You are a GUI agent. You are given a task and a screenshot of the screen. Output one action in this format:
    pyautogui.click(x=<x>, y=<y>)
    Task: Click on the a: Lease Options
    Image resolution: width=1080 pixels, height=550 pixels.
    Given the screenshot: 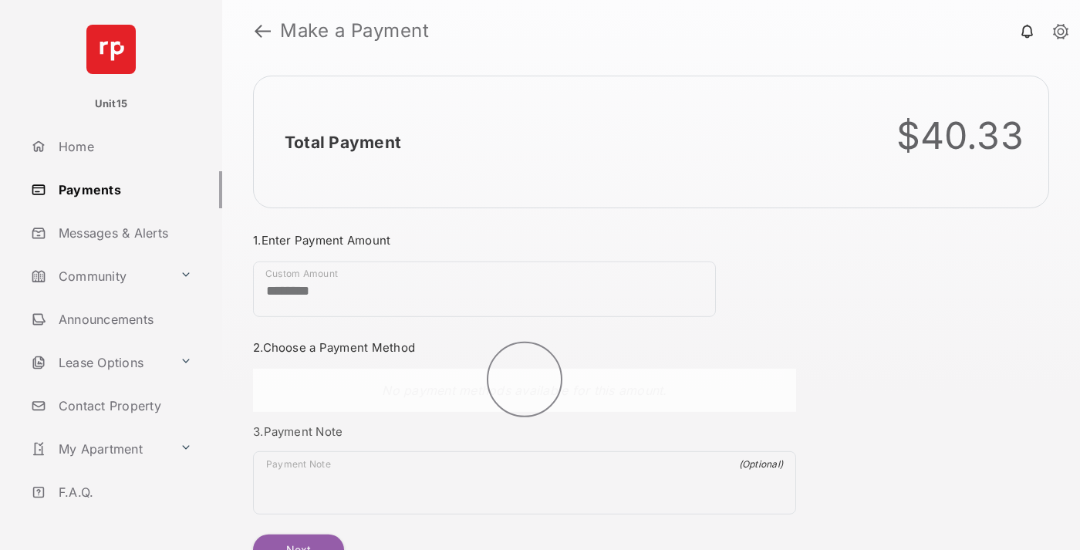 What is the action you would take?
    pyautogui.click(x=99, y=363)
    